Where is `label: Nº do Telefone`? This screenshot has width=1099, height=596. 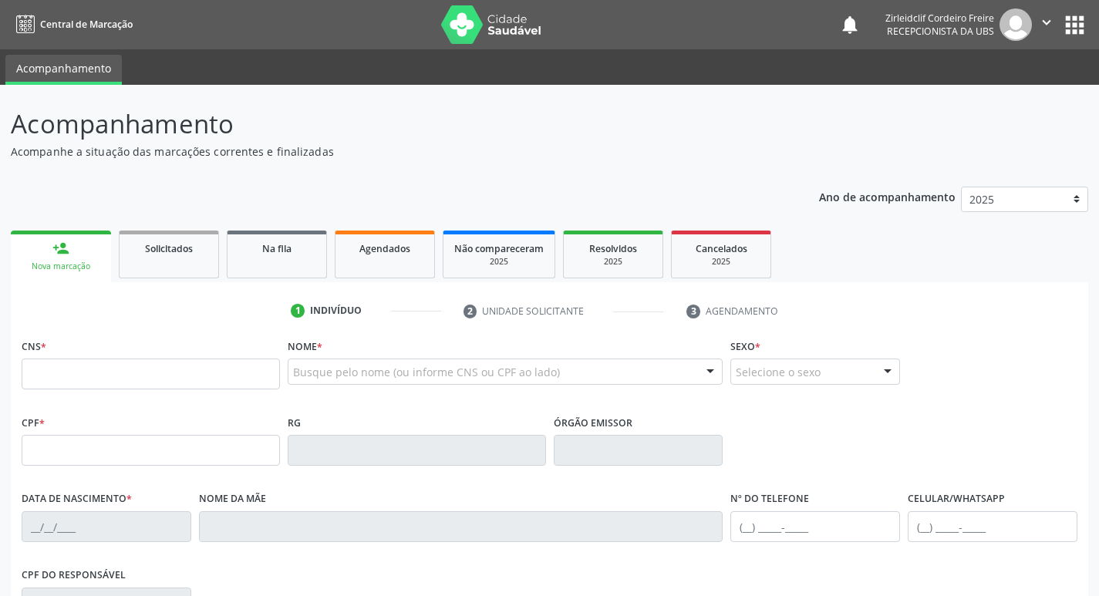 label: Nº do Telefone is located at coordinates (769, 499).